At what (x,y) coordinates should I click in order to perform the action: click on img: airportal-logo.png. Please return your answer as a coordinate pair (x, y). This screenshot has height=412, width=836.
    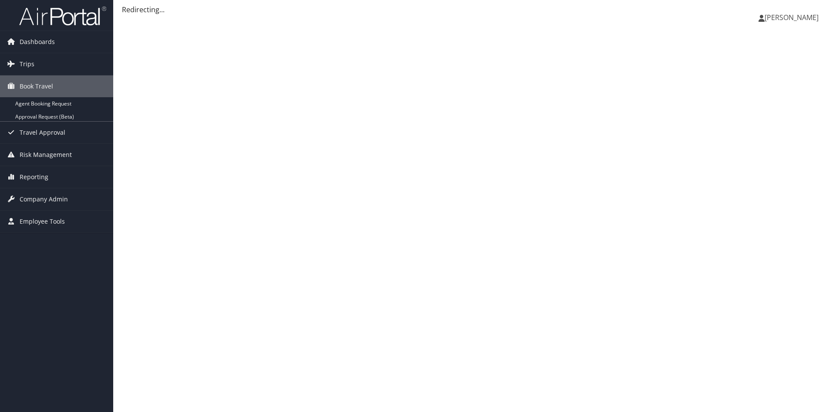
    Looking at the image, I should click on (63, 16).